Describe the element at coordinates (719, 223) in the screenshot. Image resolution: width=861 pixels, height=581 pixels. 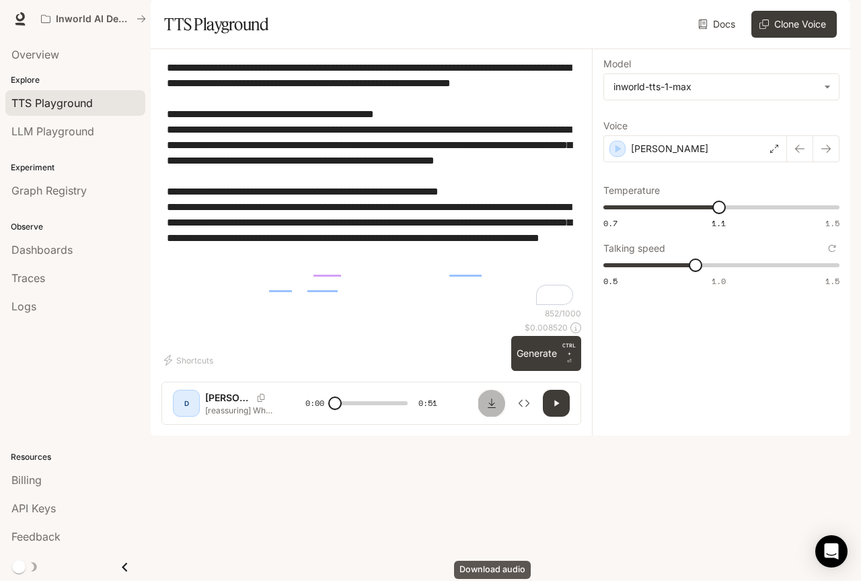
I see `span: 1.1` at that location.